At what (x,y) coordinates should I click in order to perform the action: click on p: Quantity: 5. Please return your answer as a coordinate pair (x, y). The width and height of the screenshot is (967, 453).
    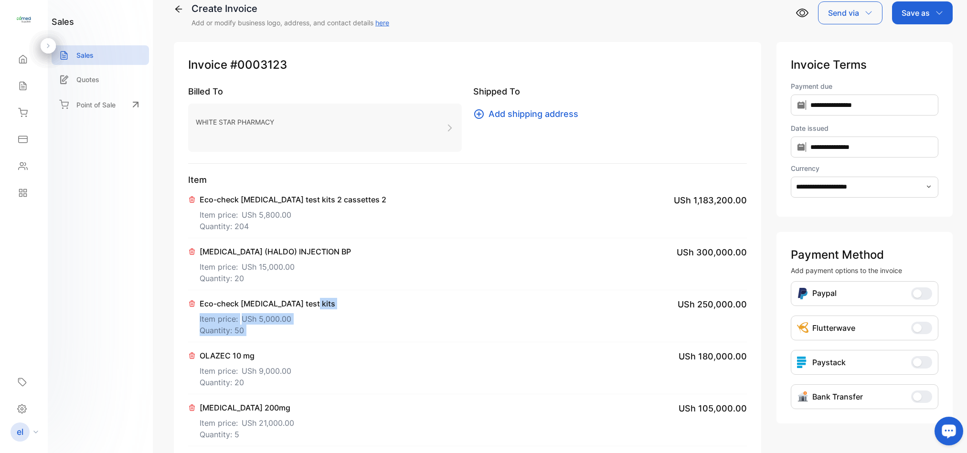
    Looking at the image, I should click on (247, 434).